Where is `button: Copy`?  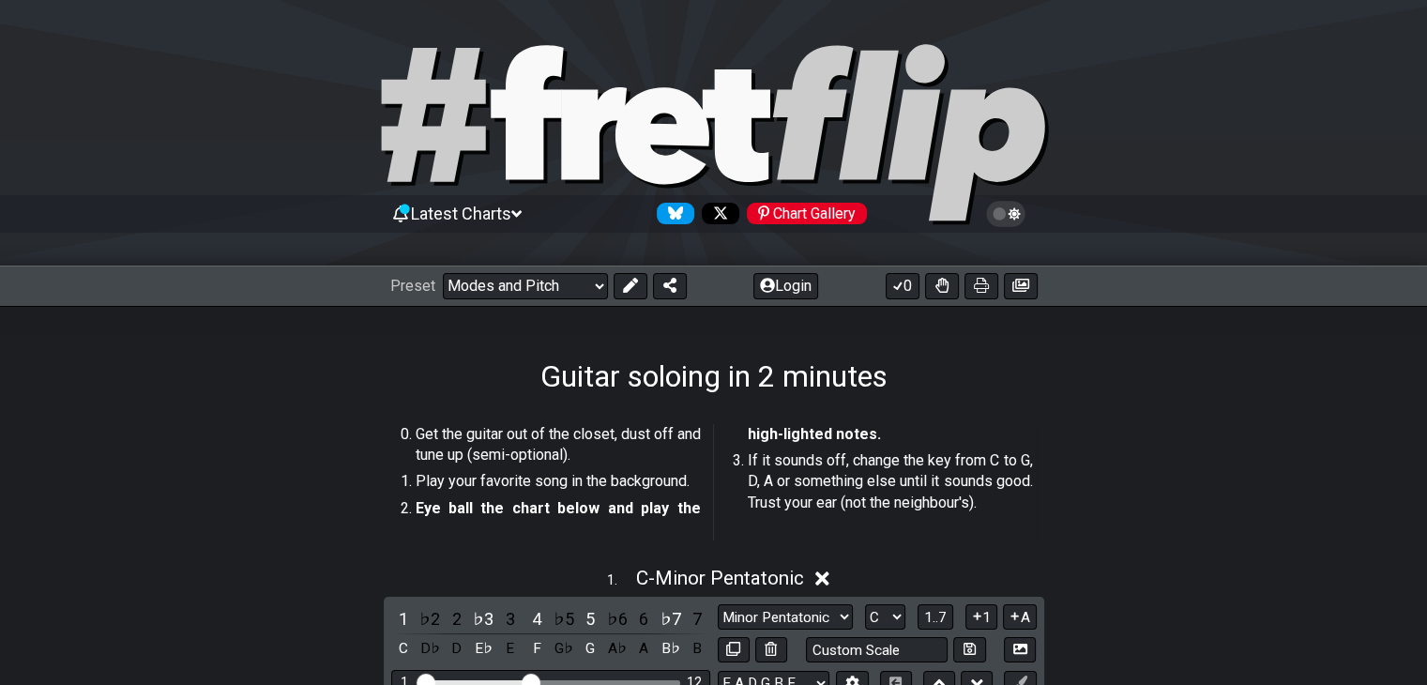 button: Copy is located at coordinates (734, 649).